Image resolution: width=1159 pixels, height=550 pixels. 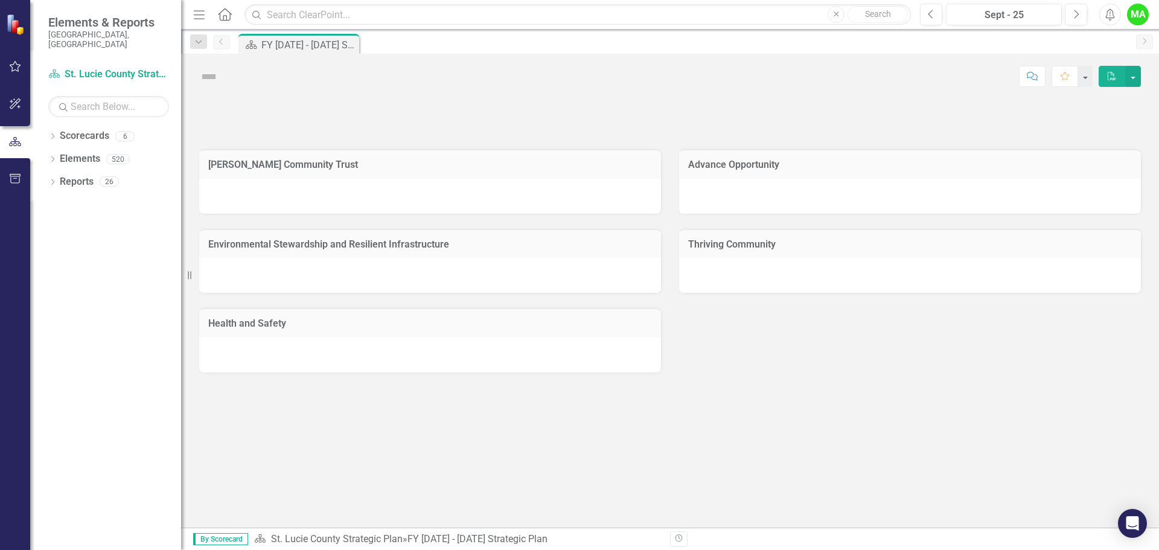 What do you see at coordinates (1004, 14) in the screenshot?
I see `button: Sept - 25` at bounding box center [1004, 14].